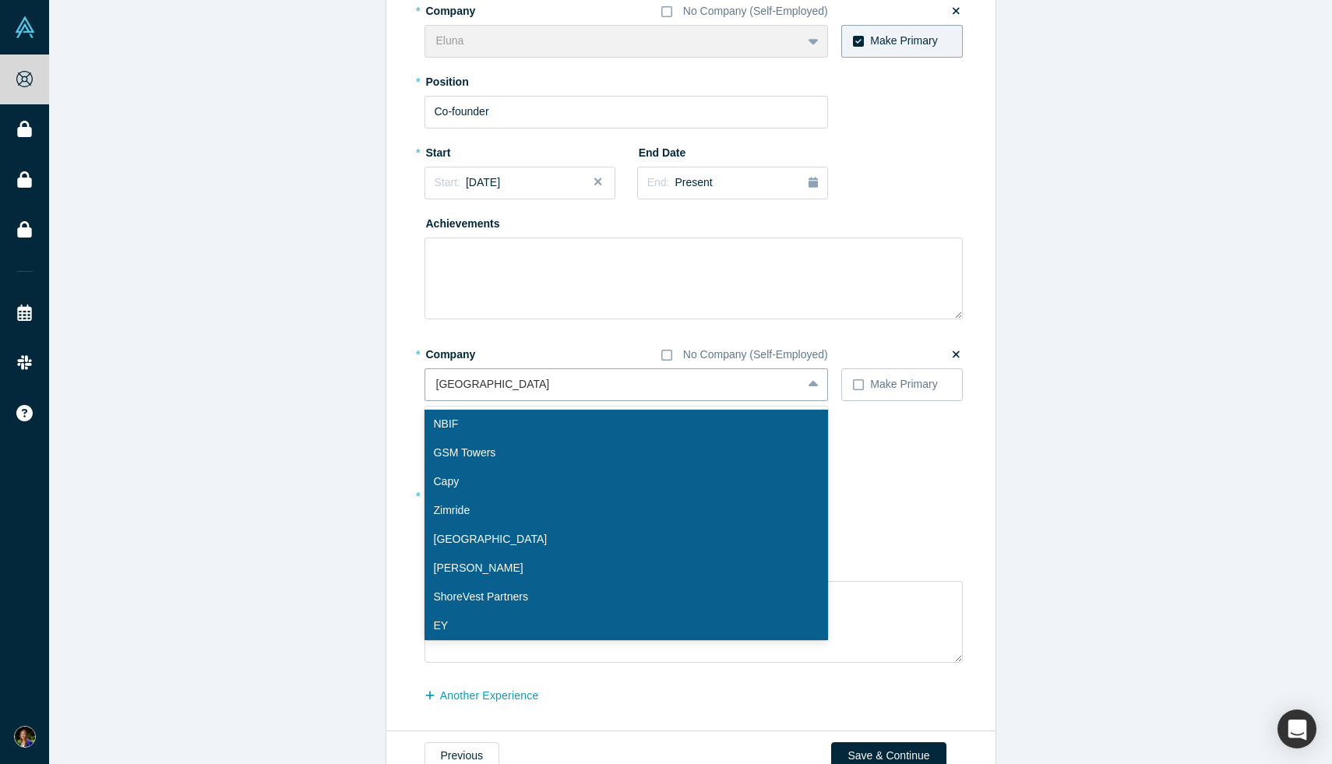  Describe the element at coordinates (468, 221) in the screenshot. I see `label: Achievements` at that location.